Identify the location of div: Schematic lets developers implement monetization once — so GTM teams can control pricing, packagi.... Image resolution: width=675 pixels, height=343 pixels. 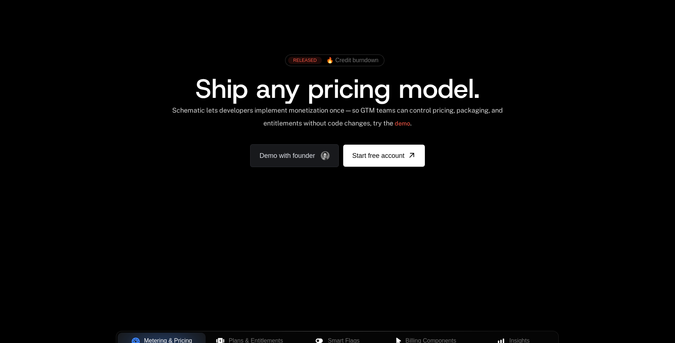
(338, 119).